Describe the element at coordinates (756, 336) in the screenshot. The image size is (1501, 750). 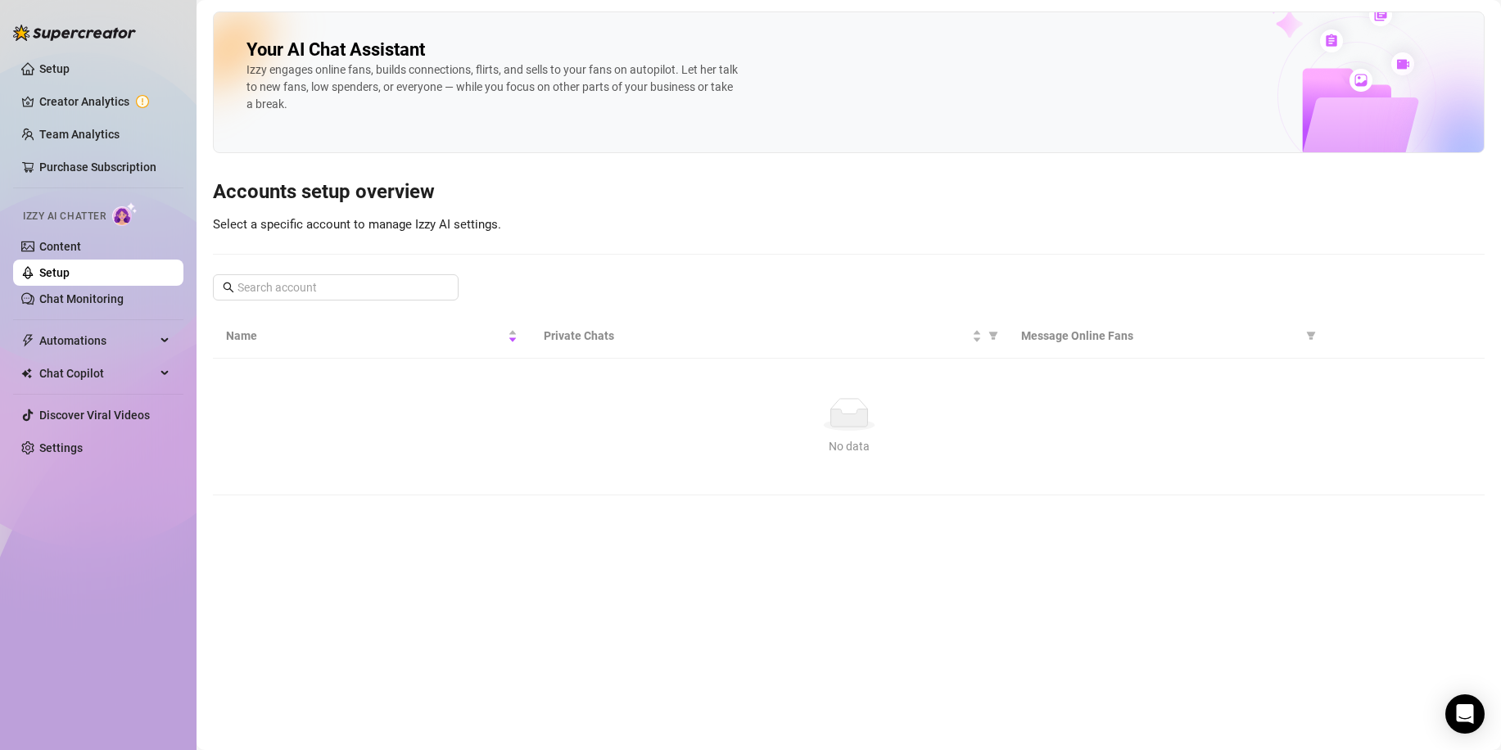
I see `span: Private Chats` at that location.